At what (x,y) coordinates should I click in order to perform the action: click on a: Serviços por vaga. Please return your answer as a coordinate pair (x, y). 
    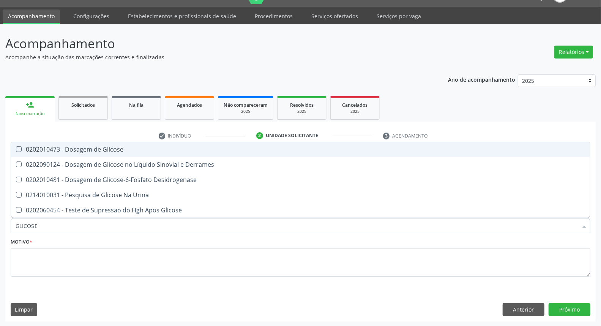
    Looking at the image, I should click on (399, 16).